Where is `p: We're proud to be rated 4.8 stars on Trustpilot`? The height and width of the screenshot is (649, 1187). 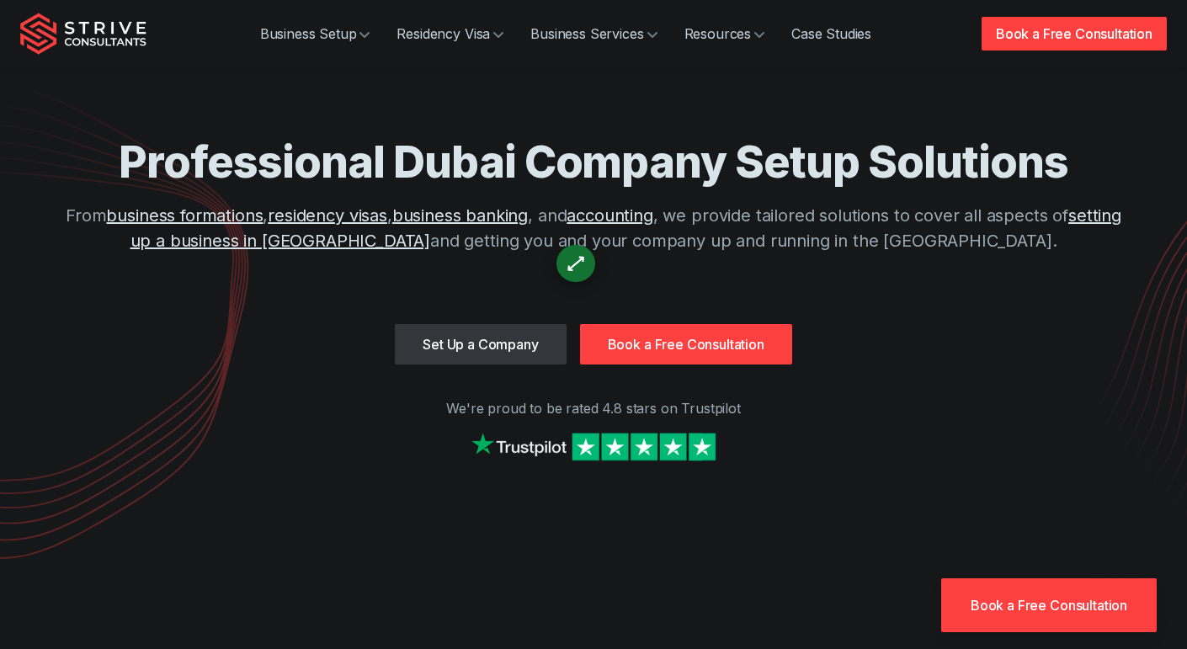
p: We're proud to be rated 4.8 stars on Trustpilot is located at coordinates (594, 408).